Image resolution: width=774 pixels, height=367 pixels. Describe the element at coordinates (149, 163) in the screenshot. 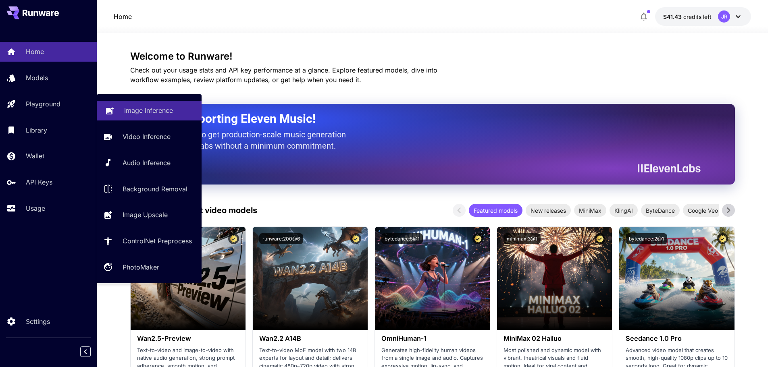

I see `a: Audio Inference` at that location.